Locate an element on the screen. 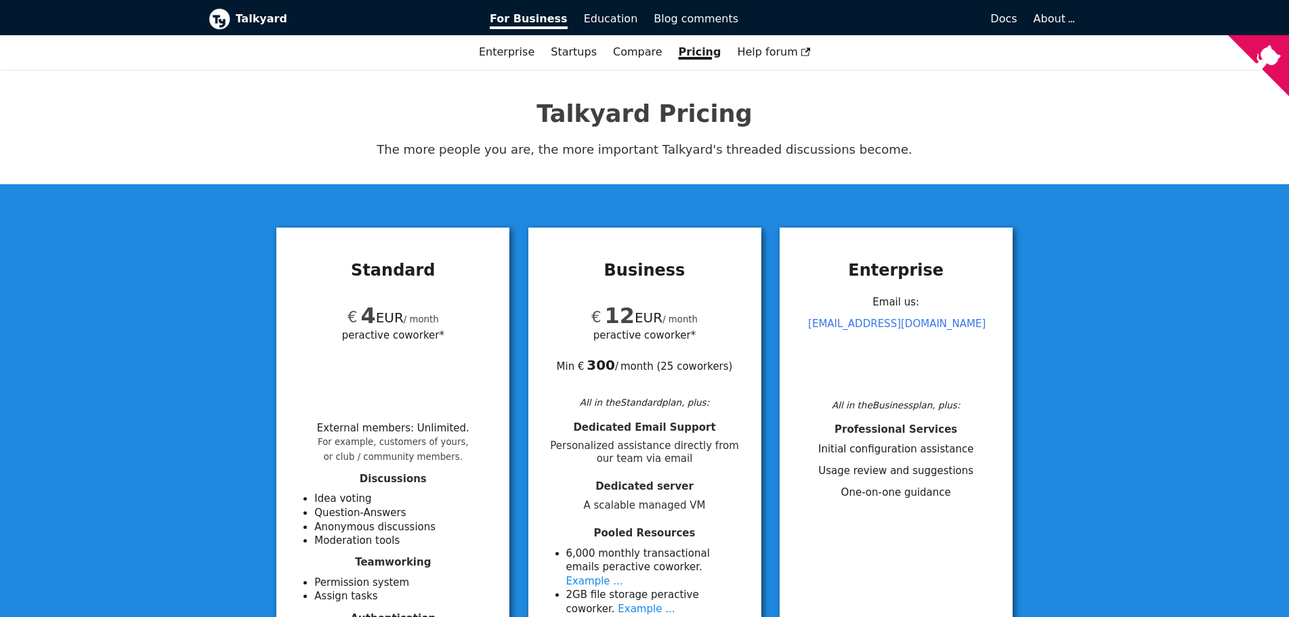 The image size is (1289, 617). h3: Enterprise is located at coordinates (896, 270).